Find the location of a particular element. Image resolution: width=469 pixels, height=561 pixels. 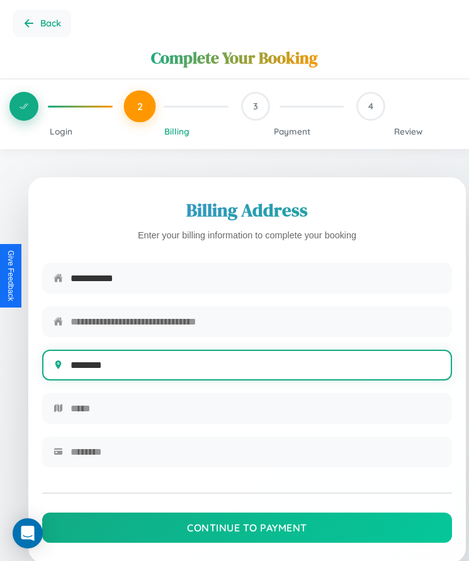

h1: Complete Your Booking is located at coordinates (234, 58).